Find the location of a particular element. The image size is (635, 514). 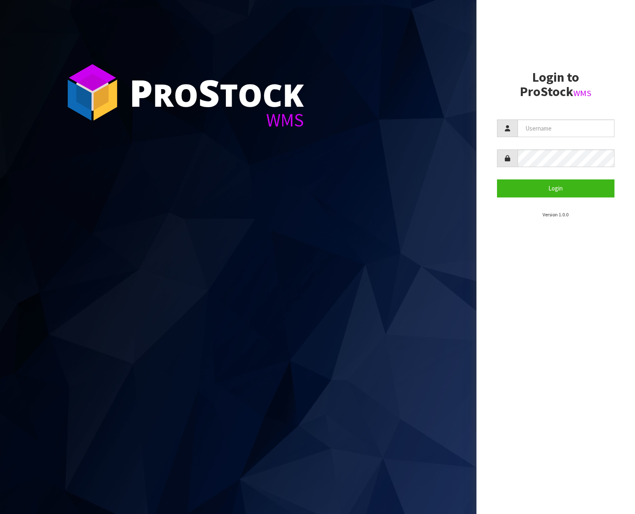

h2: Login to ProStock is located at coordinates (556, 85).